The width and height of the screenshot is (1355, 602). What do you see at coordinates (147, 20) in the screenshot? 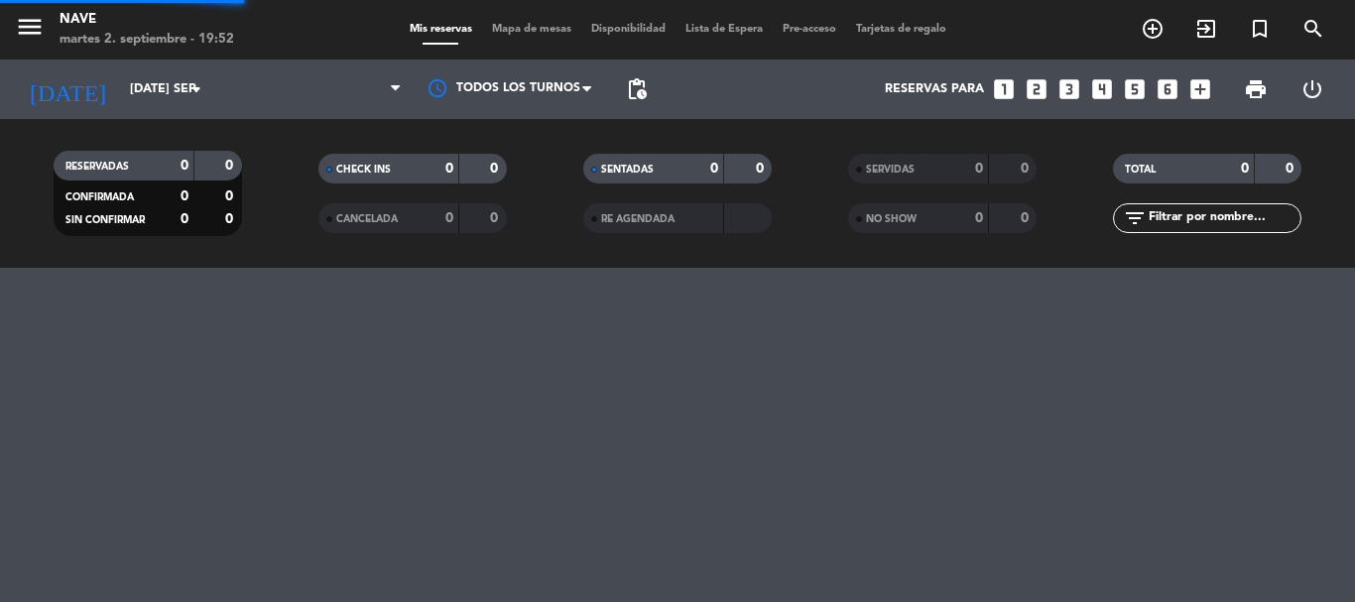
I see `div: Nave` at bounding box center [147, 20].